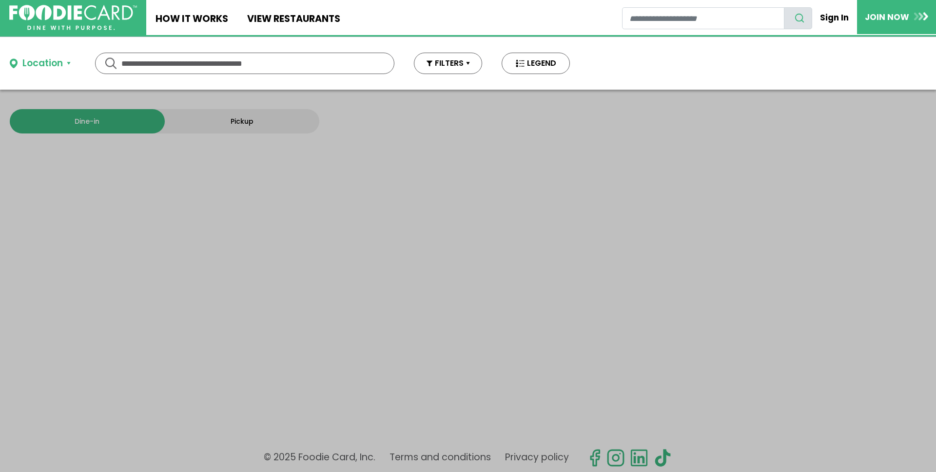  Describe the element at coordinates (42, 63) in the screenshot. I see `div: Location` at that location.